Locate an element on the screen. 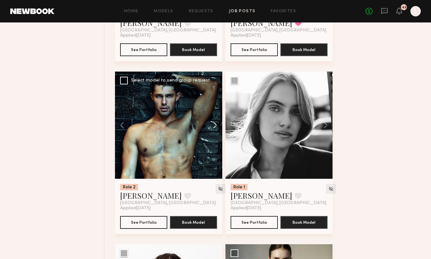 The image size is (431, 259). a: Home is located at coordinates (131, 11).